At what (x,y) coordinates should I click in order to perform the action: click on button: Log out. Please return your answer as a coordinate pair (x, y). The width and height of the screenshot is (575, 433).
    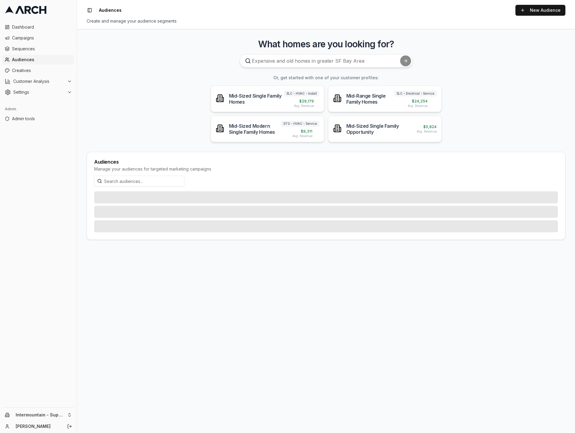
    Looking at the image, I should click on (70, 426).